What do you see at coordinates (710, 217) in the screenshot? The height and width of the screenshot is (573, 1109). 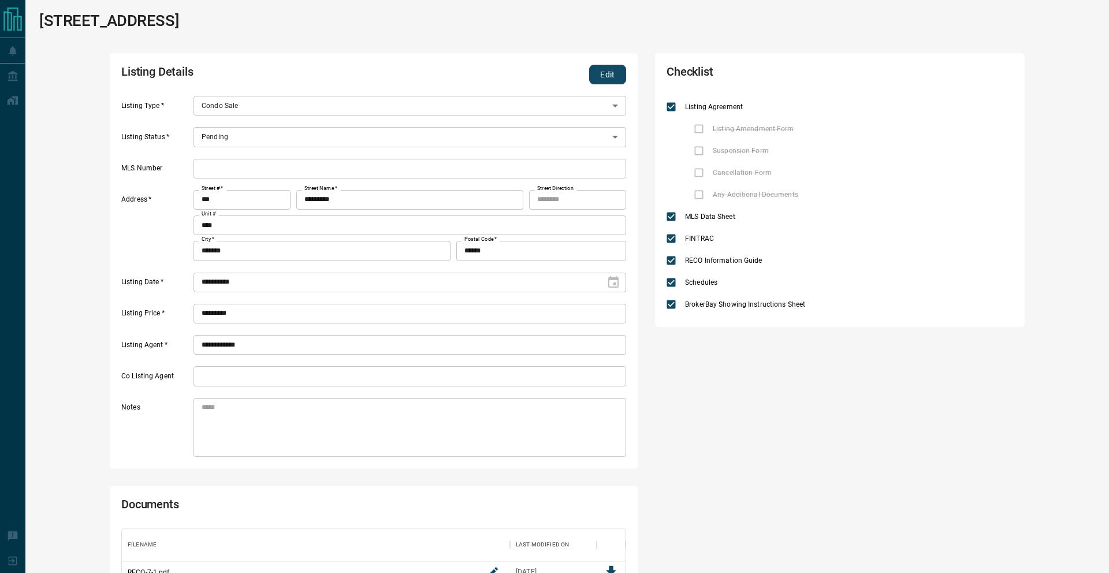 I see `span: MLS Data Sheet` at bounding box center [710, 217].